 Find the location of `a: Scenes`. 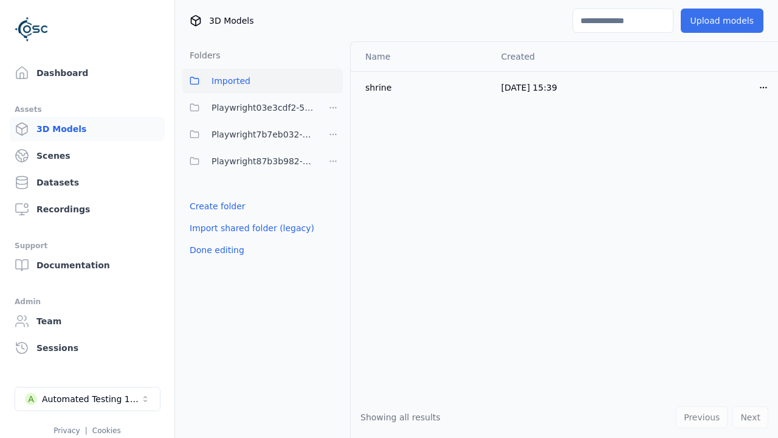

a: Scenes is located at coordinates (87, 156).